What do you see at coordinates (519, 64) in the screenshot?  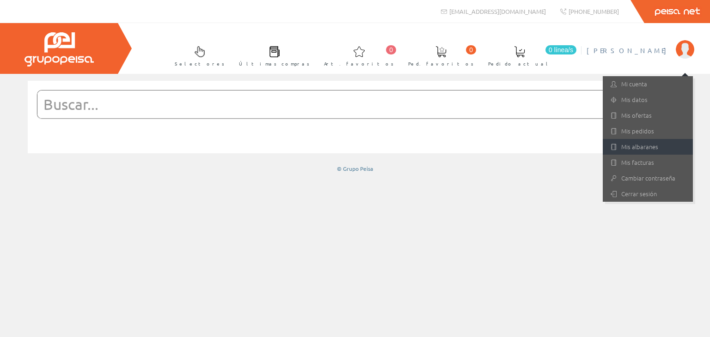 I see `span: Pedido actual` at bounding box center [519, 64].